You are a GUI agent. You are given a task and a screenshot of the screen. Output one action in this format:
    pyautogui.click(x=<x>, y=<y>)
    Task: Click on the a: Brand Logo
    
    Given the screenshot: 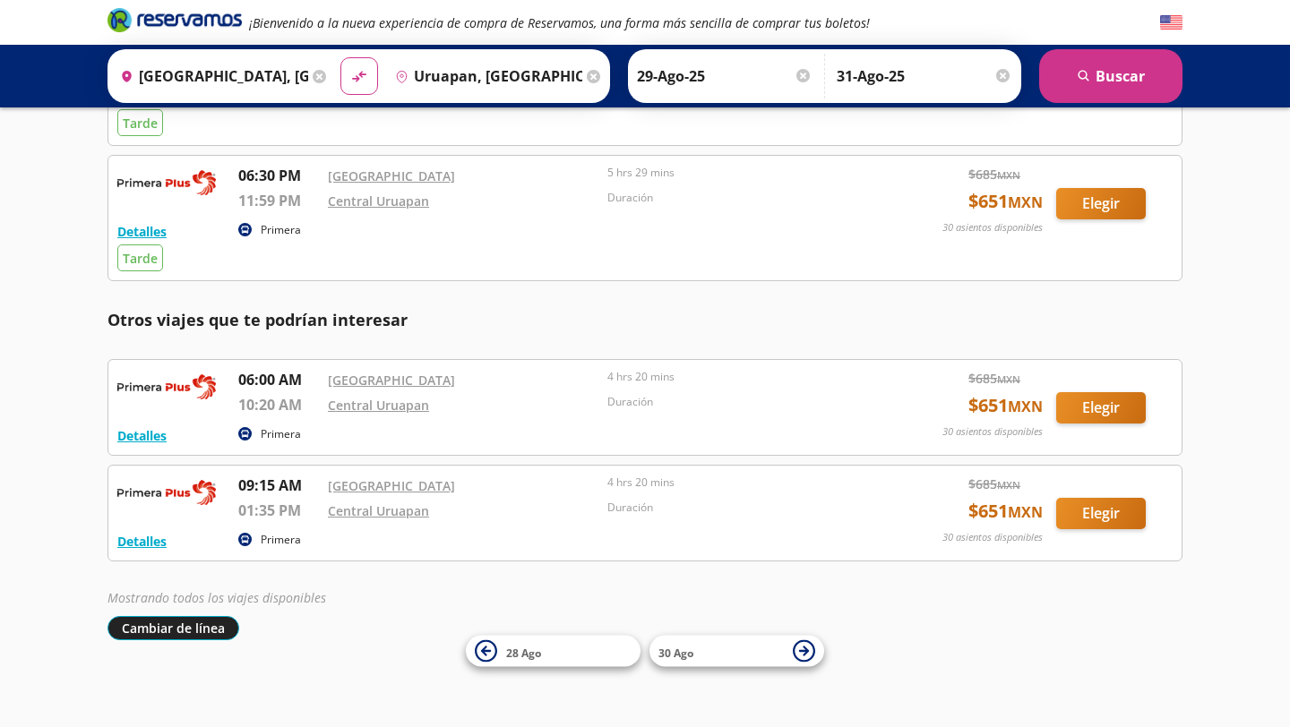 What is the action you would take?
    pyautogui.click(x=175, y=22)
    